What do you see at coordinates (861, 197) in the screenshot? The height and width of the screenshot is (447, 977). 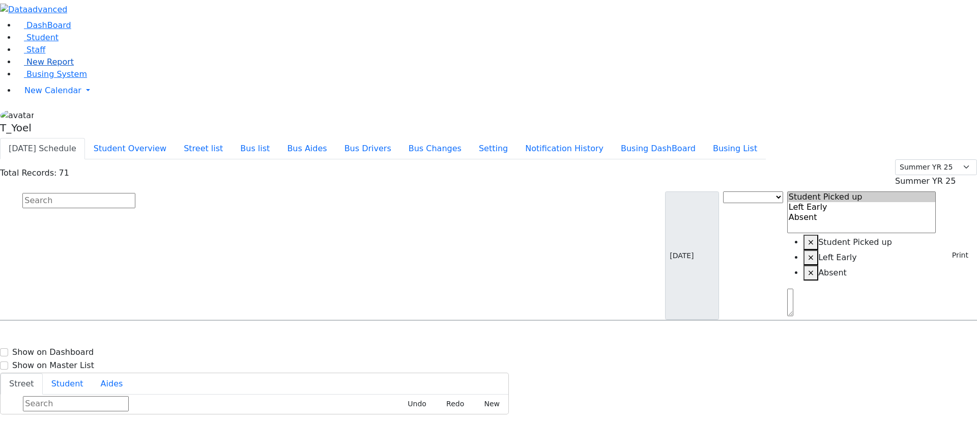 I see `option: Student Picked up` at bounding box center [861, 197].